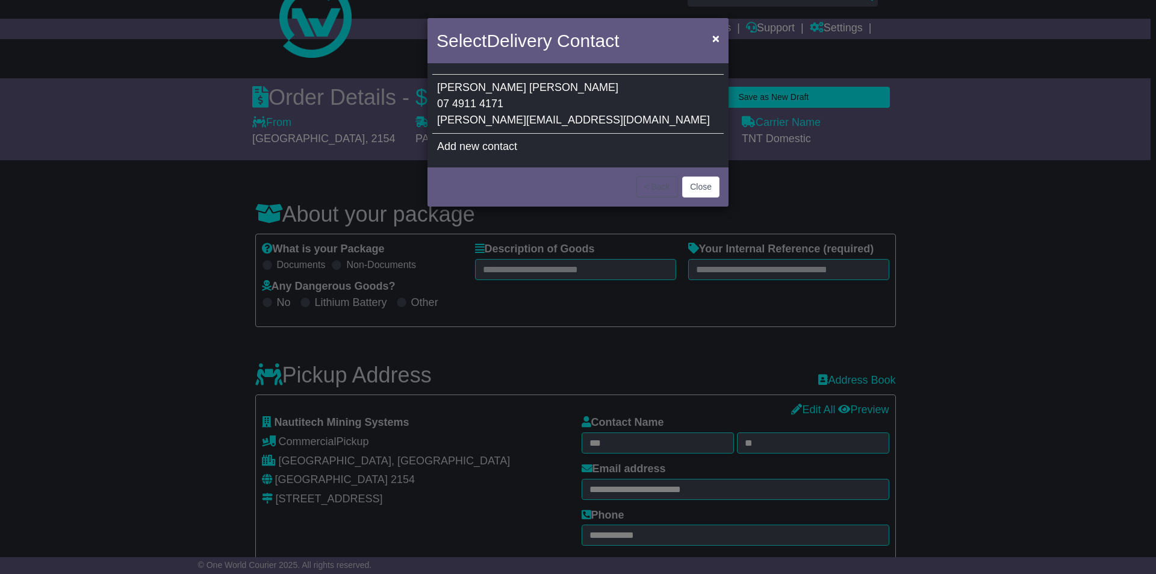 The image size is (1156, 574). Describe the element at coordinates (477, 146) in the screenshot. I see `span: Add new contact` at that location.